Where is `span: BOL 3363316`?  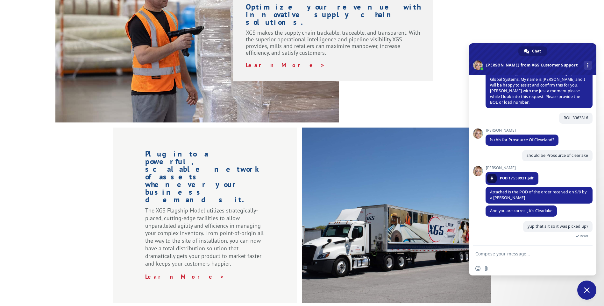
span: BOL 3363316 is located at coordinates (576, 118).